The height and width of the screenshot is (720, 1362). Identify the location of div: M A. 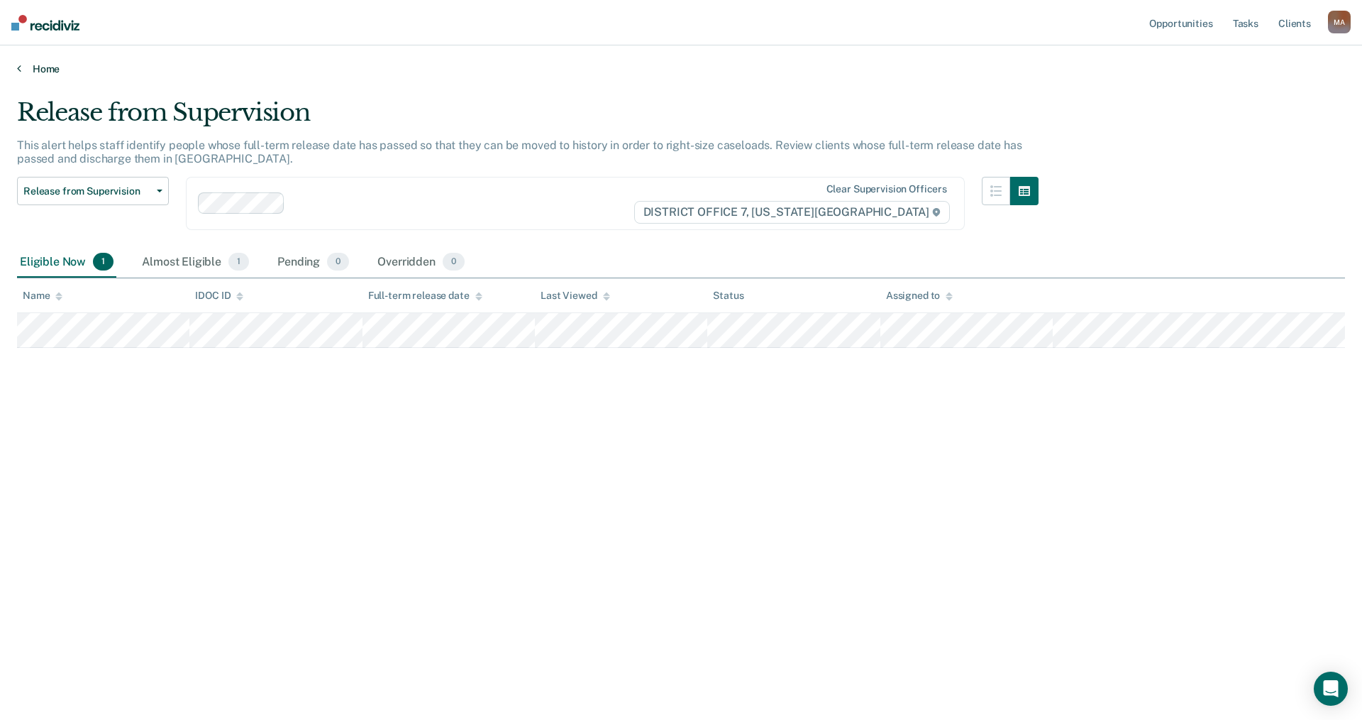
(1340, 22).